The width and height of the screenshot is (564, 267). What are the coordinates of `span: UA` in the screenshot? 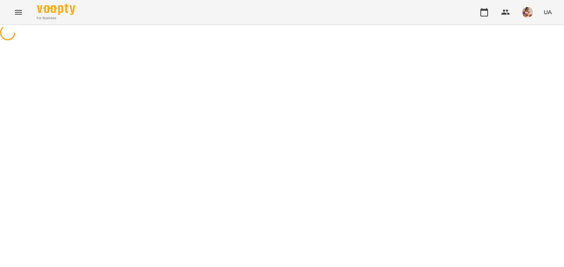 It's located at (548, 12).